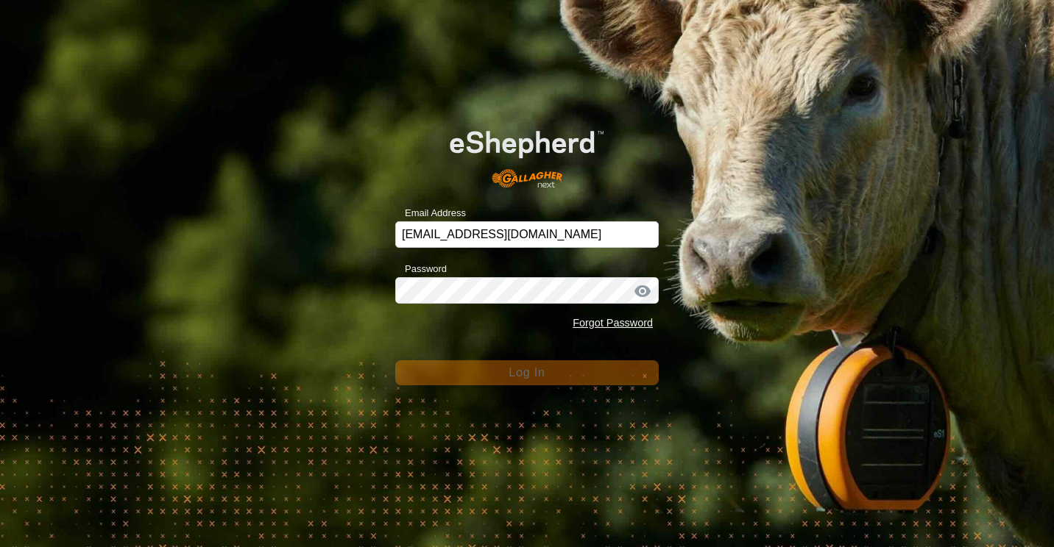  I want to click on label: Email Address, so click(430, 213).